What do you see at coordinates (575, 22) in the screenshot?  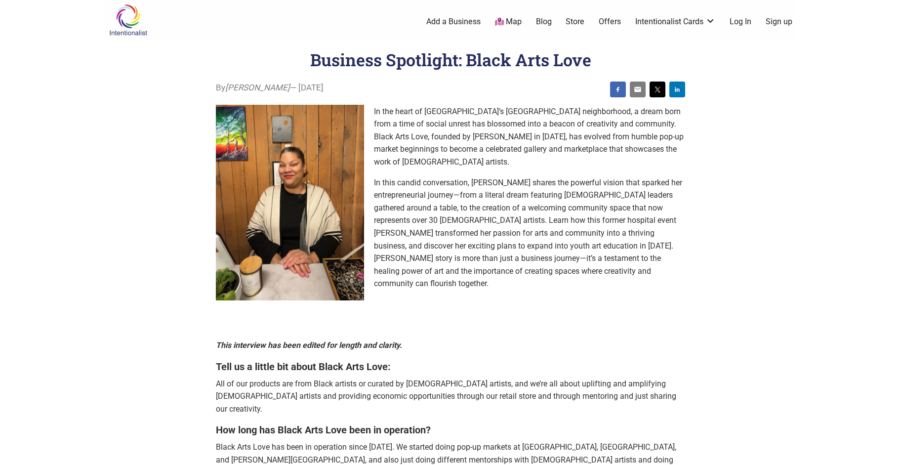 I see `a: Store` at bounding box center [575, 22].